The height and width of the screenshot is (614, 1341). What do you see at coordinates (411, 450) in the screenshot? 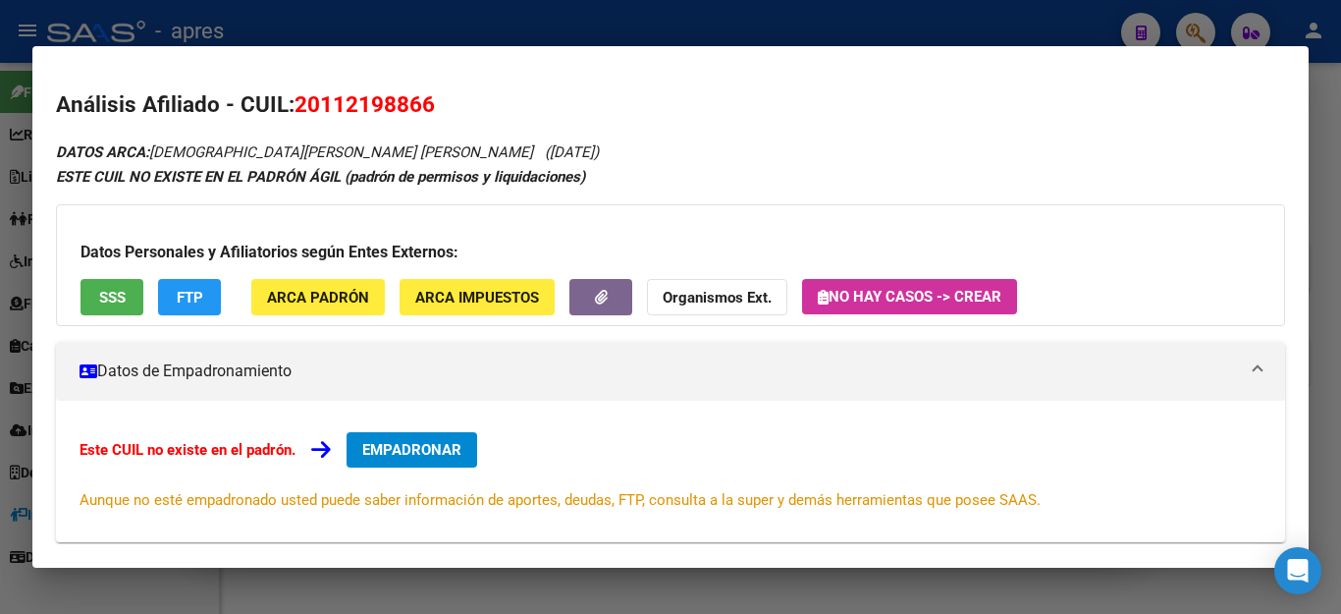
I see `span: EMPADRONAR` at bounding box center [411, 450].